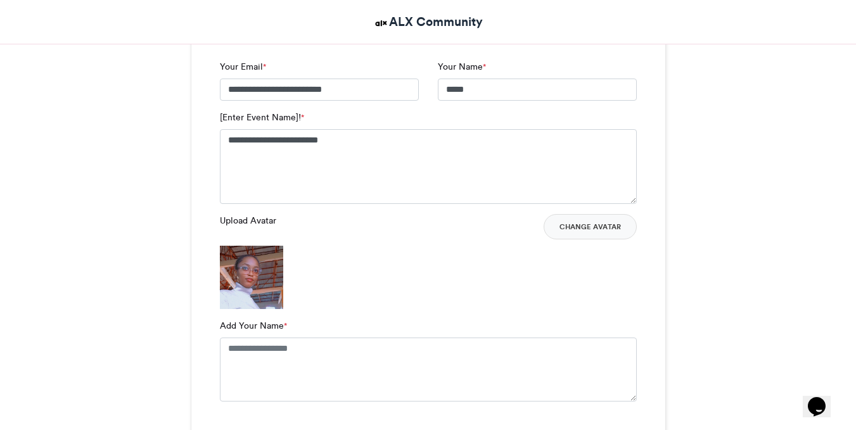 The width and height of the screenshot is (856, 430). What do you see at coordinates (248, 220) in the screenshot?
I see `label: Upload Avatar` at bounding box center [248, 220].